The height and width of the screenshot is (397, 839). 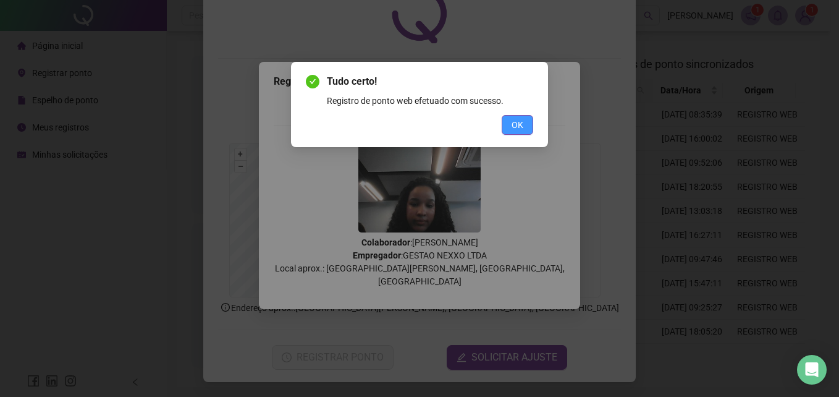 What do you see at coordinates (430, 101) in the screenshot?
I see `div: Registro de ponto web efetuado com sucesso.` at bounding box center [430, 101].